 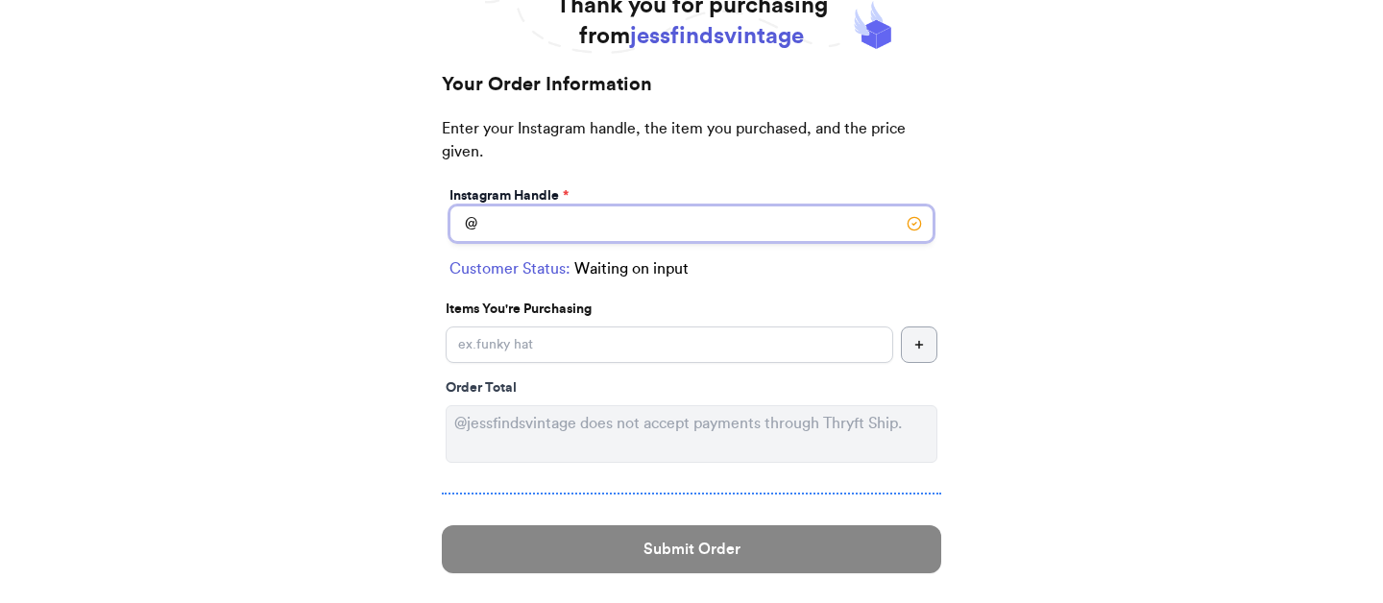 I want to click on p: Items You're Purchasing, so click(x=691, y=309).